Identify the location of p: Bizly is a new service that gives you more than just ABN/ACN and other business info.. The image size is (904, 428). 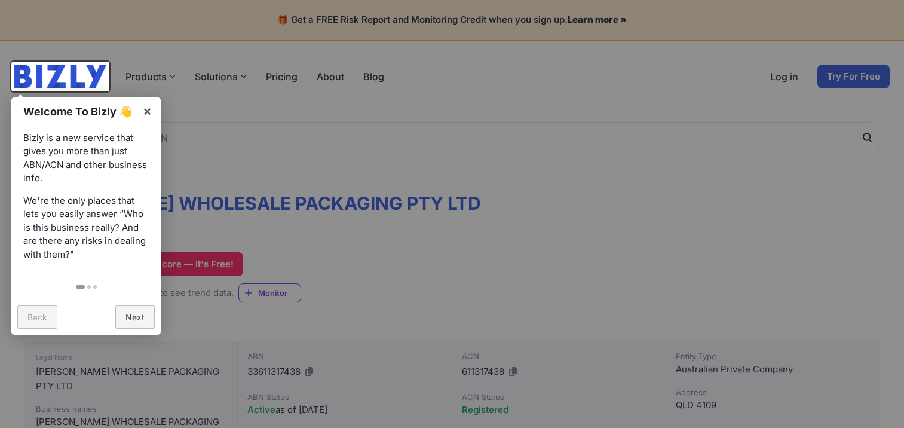
(86, 158).